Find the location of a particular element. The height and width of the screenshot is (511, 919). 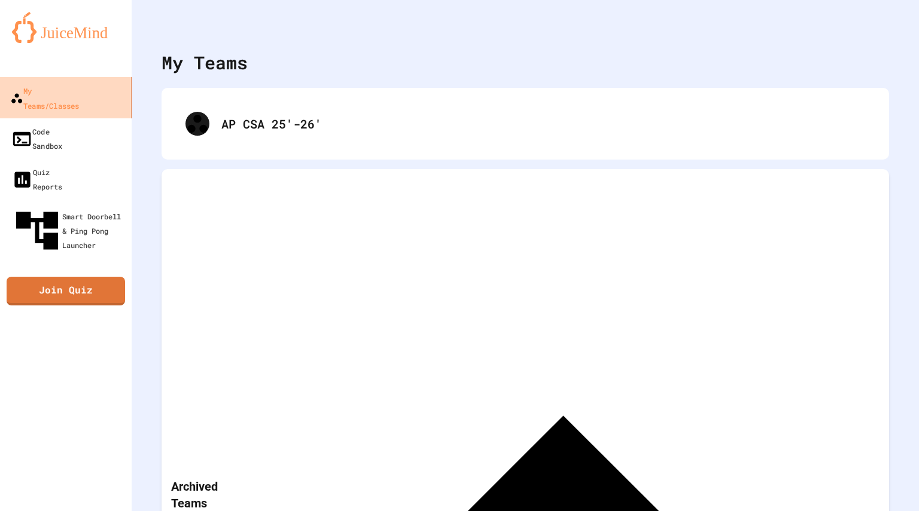

img: logo-orange.svg is located at coordinates (66, 28).